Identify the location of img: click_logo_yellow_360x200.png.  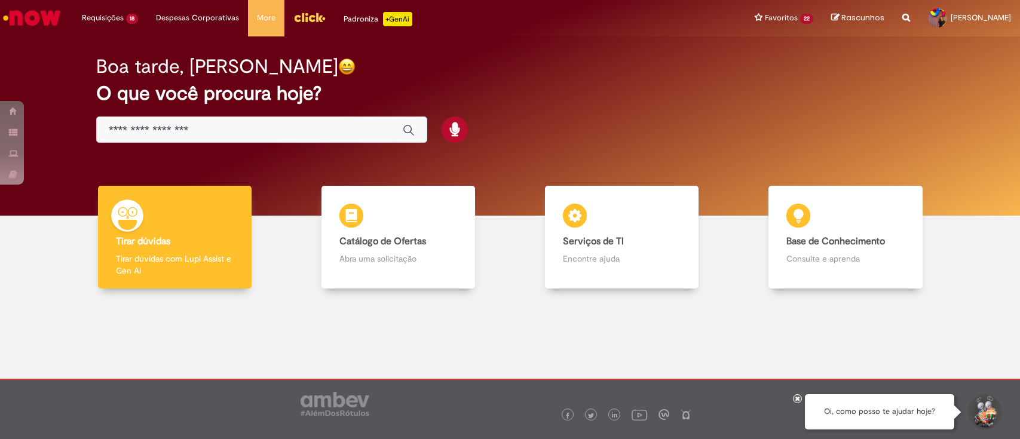
(310, 17).